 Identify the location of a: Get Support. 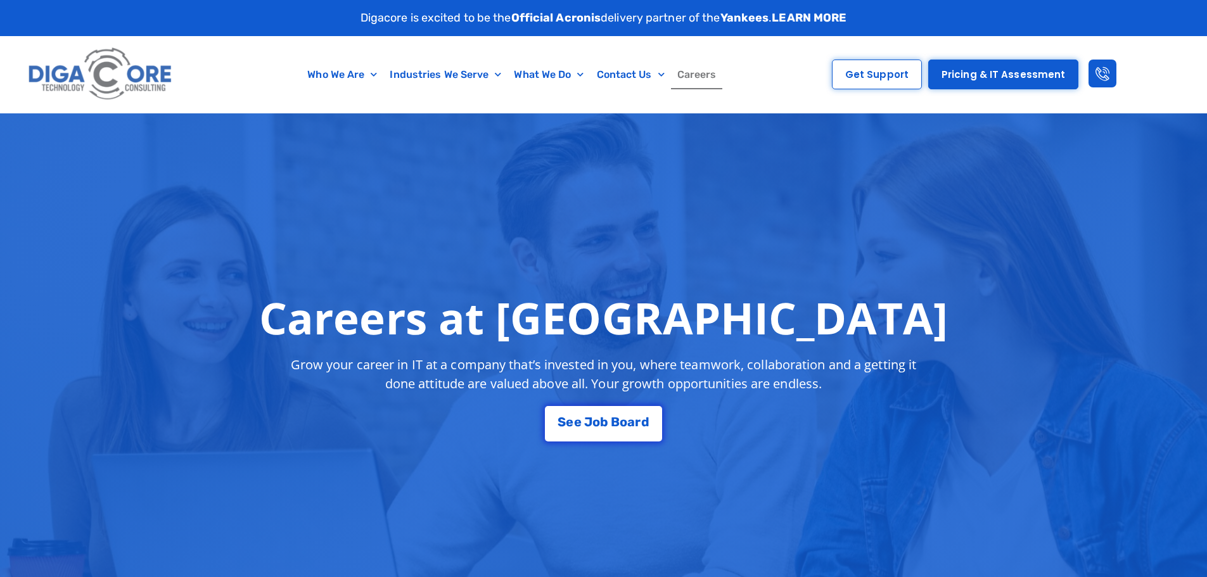
(877, 74).